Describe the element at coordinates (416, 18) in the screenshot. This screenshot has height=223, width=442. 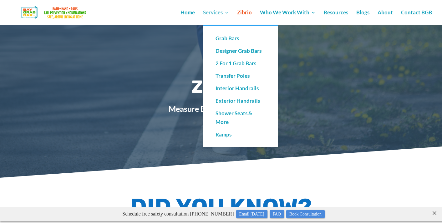
I see `a: Contact BGB` at that location.